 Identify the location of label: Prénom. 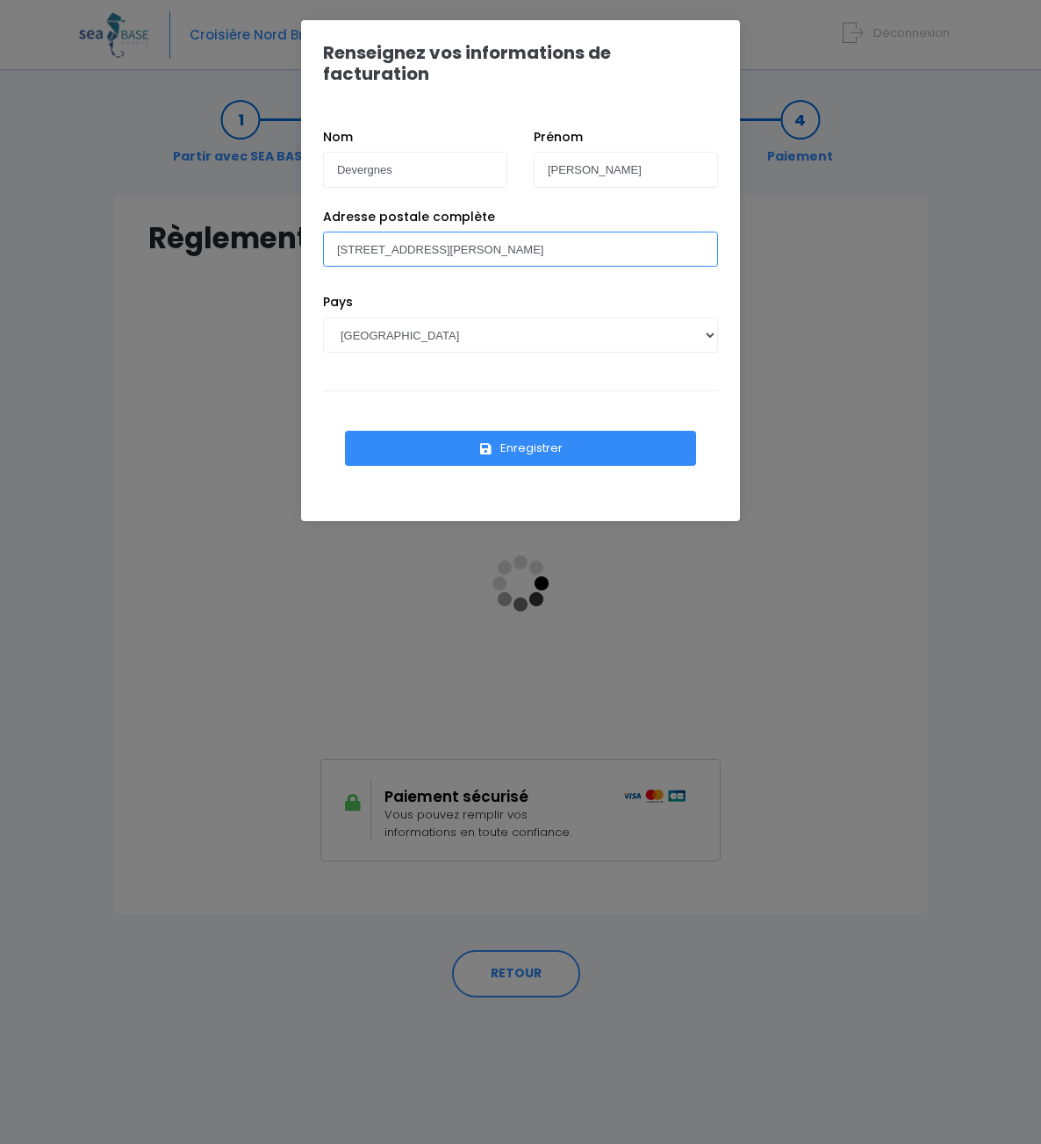
(558, 137).